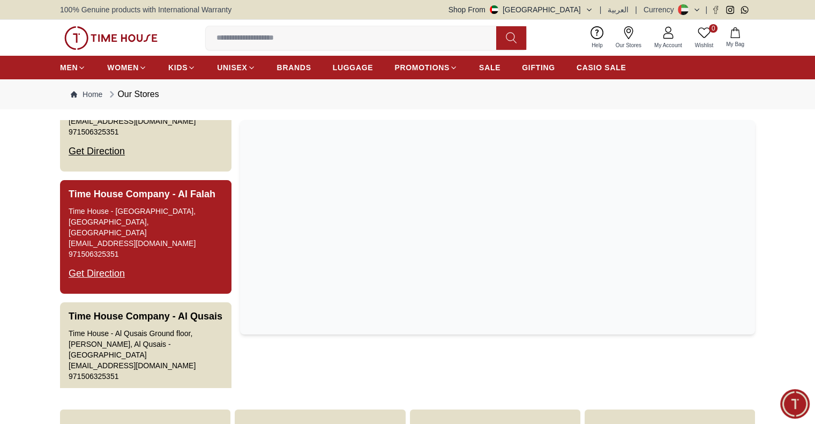  What do you see at coordinates (407, 94) in the screenshot?
I see `nav: Breadcrumb` at bounding box center [407, 94].